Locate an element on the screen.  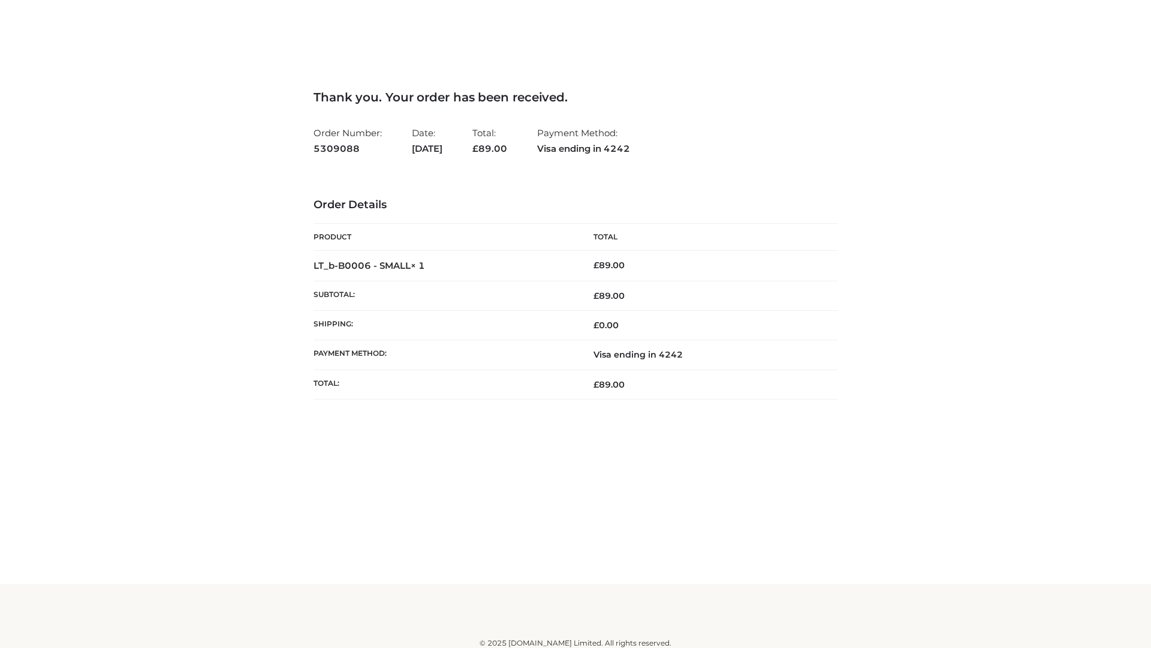
th: Product is located at coordinates (444, 237).